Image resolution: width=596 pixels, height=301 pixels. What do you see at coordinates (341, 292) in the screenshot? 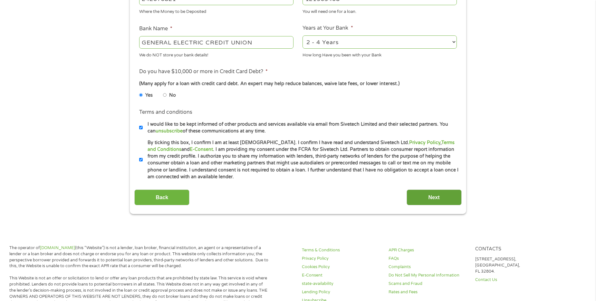
I see `a: Lending Policy` at bounding box center [341, 292].